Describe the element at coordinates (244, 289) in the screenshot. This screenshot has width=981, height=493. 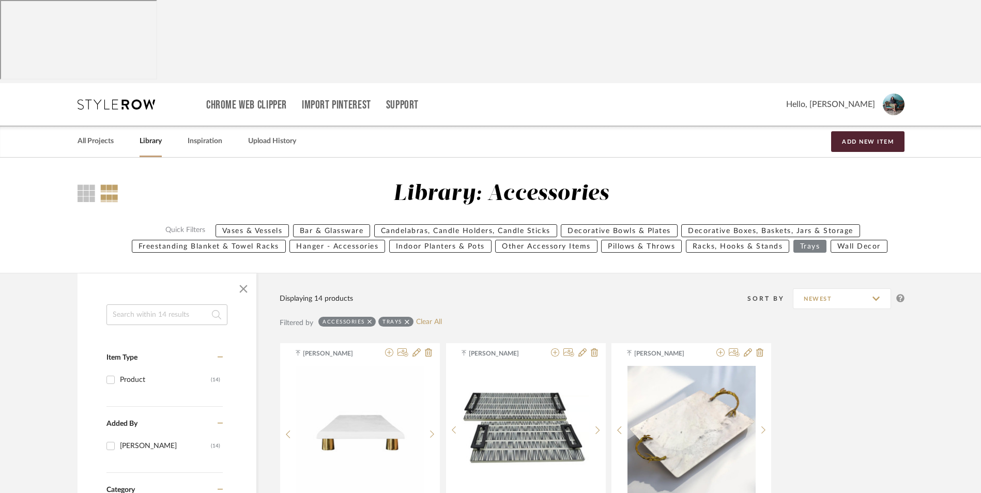
I see `button: Close` at that location.